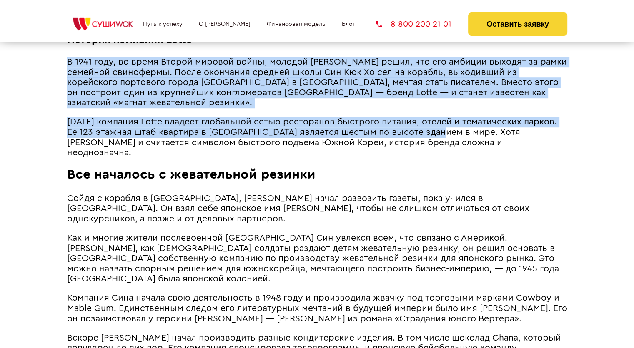 The height and width of the screenshot is (348, 634). What do you see at coordinates (191, 175) in the screenshot?
I see `span: Все началось с жевательной резинки` at bounding box center [191, 175].